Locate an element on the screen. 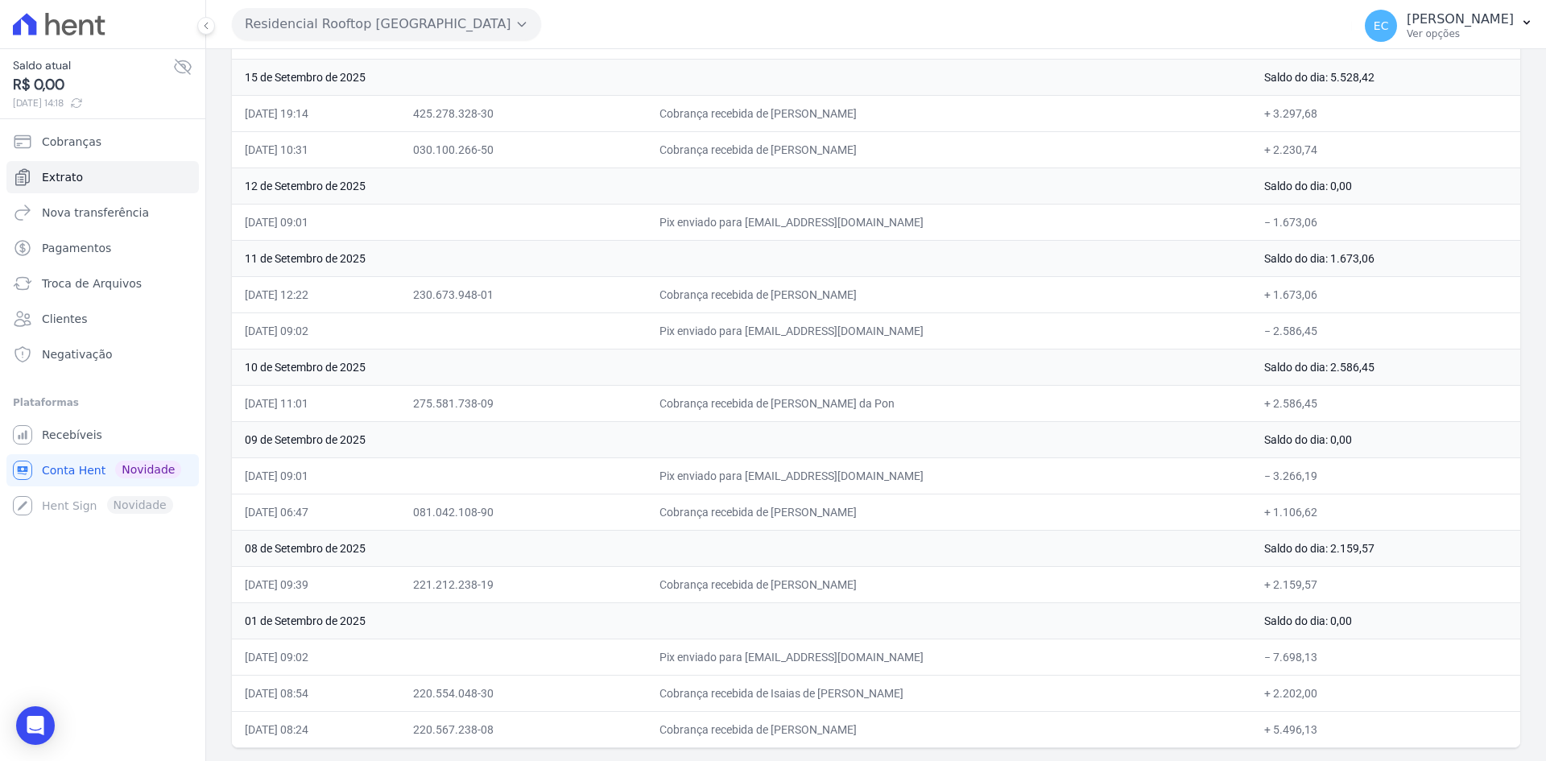 This screenshot has height=761, width=1546. td: 425.278.328-30 is located at coordinates (523, 113).